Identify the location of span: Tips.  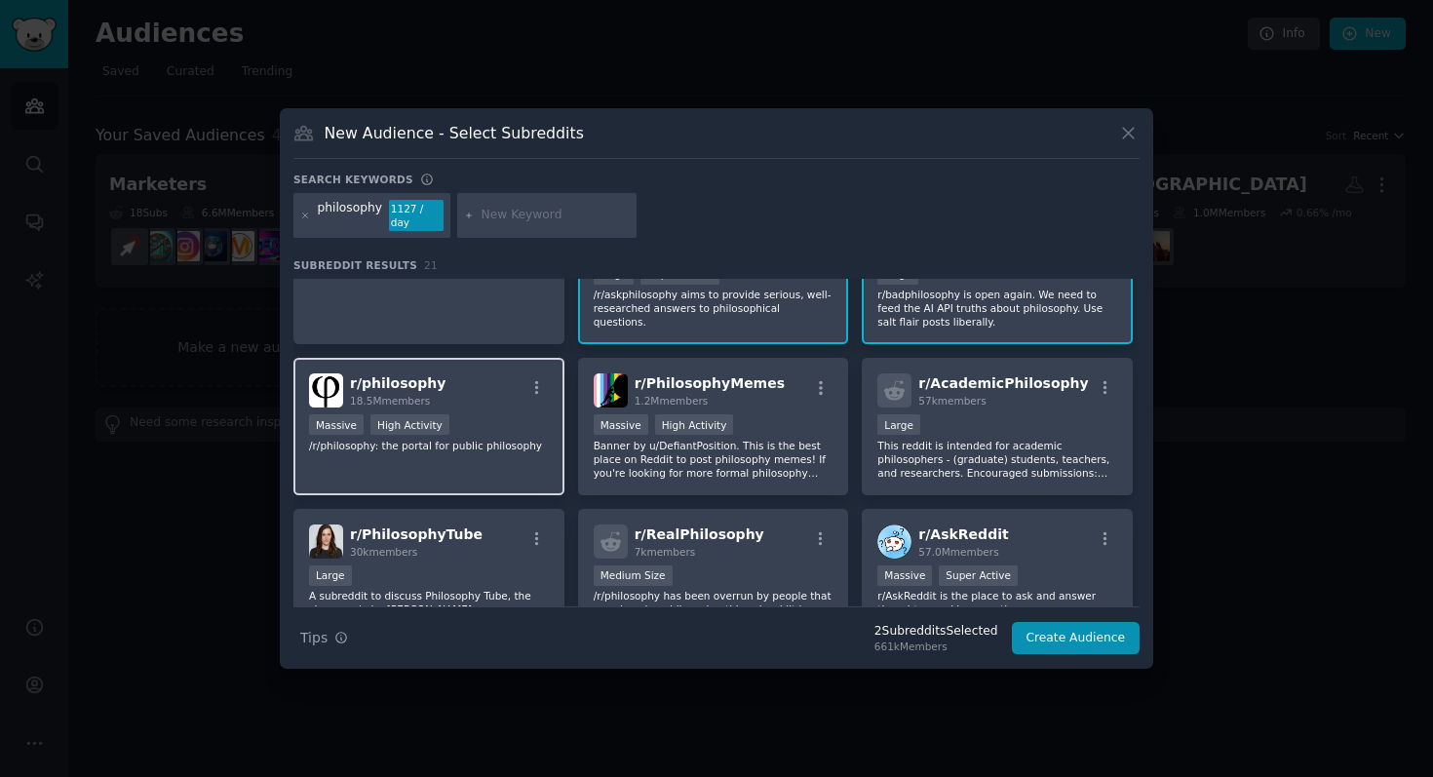
(314, 637).